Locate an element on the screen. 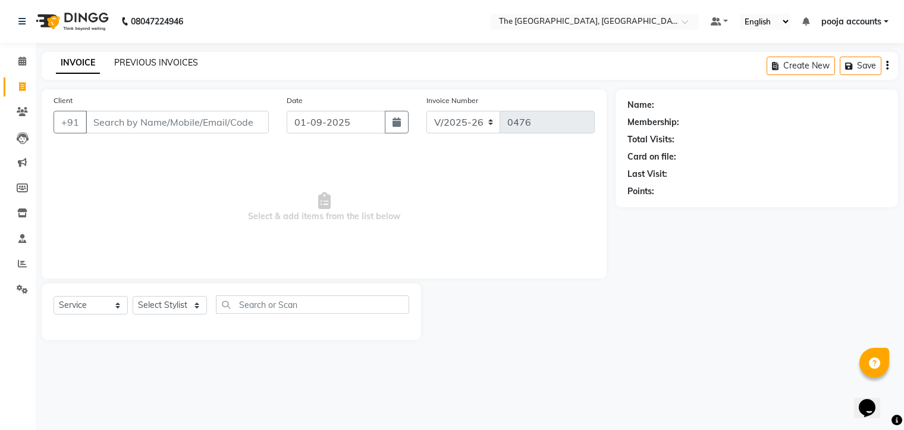 This screenshot has height=430, width=904. img: logo is located at coordinates (71, 21).